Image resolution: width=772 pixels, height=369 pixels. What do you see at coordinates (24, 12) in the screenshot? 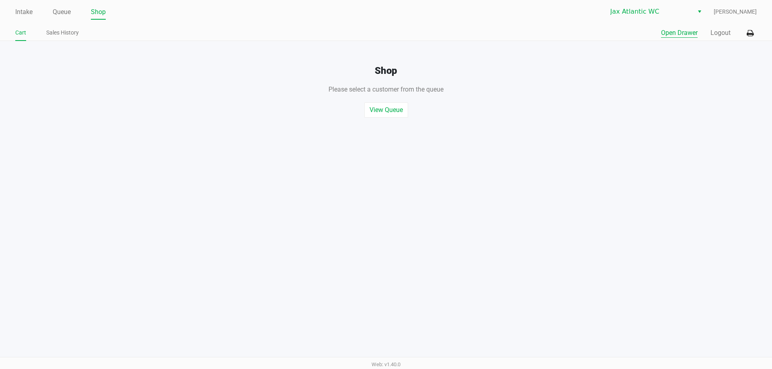
I see `a: Intake` at bounding box center [24, 12].